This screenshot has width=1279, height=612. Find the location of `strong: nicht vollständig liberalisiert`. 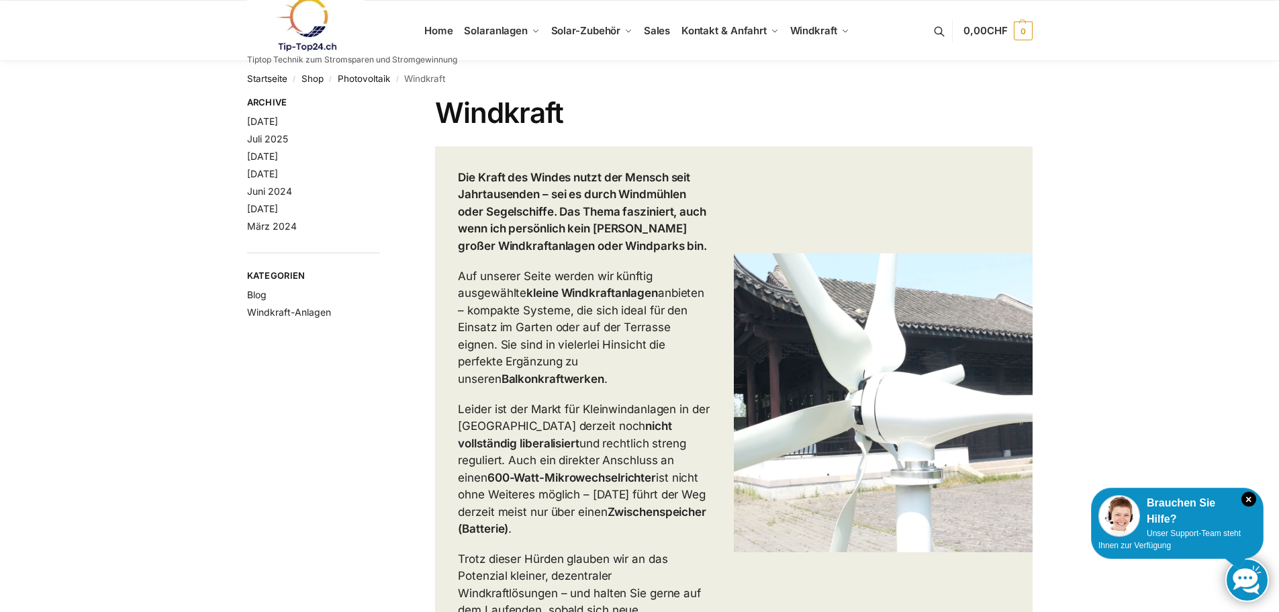

strong: nicht vollständig liberalisiert is located at coordinates (565, 435).